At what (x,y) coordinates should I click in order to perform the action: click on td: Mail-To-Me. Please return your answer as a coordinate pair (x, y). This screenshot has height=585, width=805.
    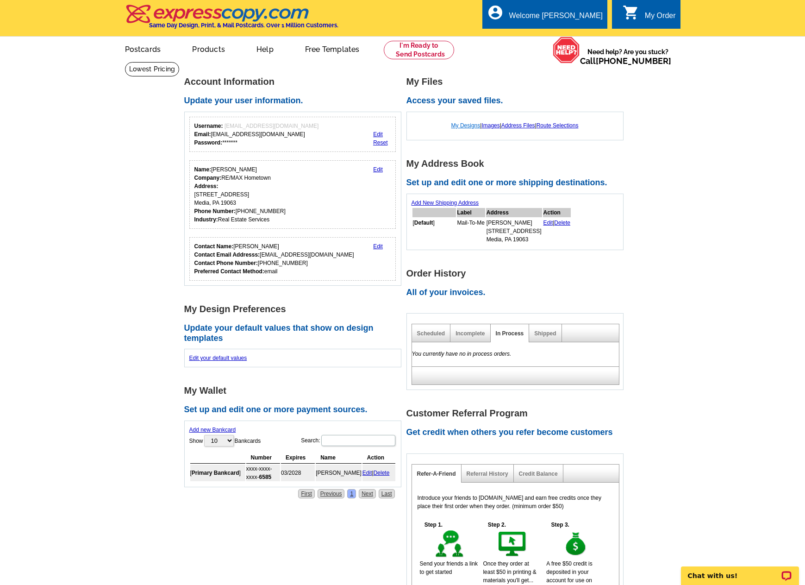
    Looking at the image, I should click on (471, 231).